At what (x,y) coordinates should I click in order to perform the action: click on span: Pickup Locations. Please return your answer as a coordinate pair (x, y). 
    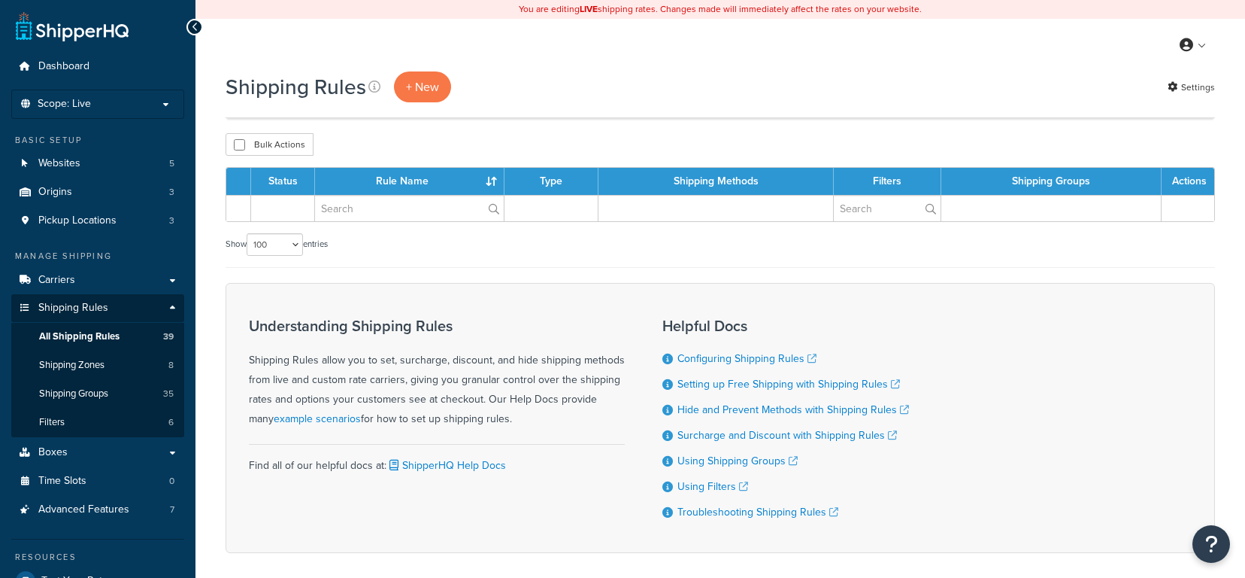
    Looking at the image, I should click on (77, 220).